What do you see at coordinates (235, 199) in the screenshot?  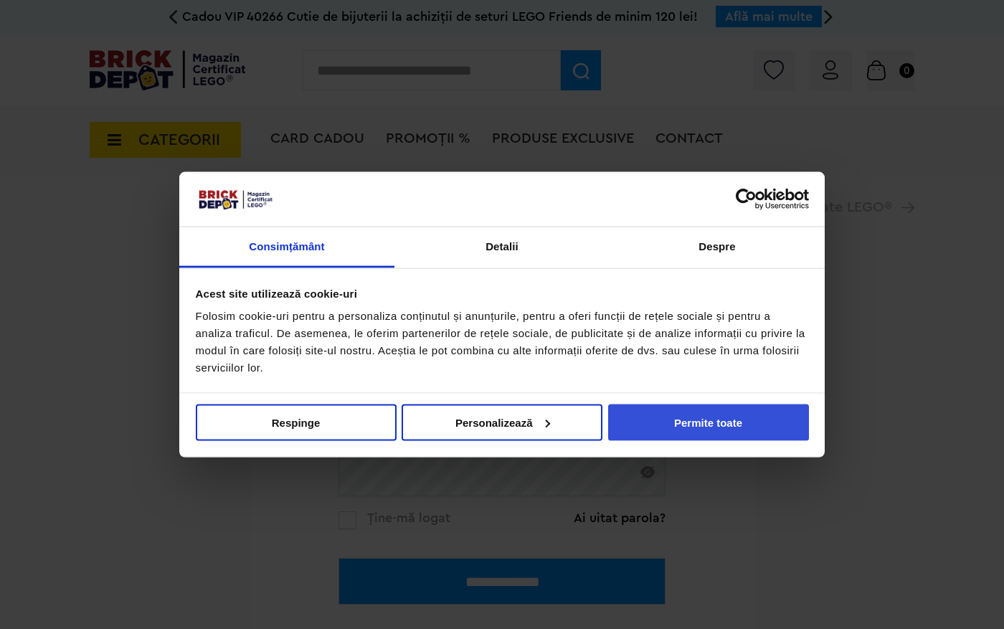 I see `img: siglă` at bounding box center [235, 199].